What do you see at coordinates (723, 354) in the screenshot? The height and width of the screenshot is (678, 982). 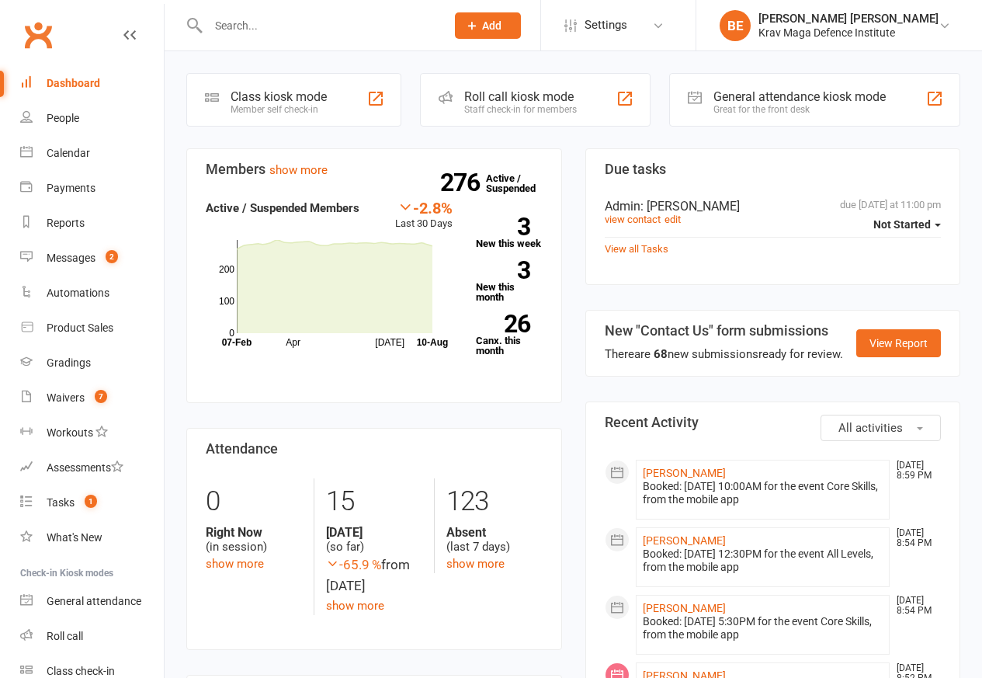 I see `div: There are new submissions ready for review.` at bounding box center [723, 354].